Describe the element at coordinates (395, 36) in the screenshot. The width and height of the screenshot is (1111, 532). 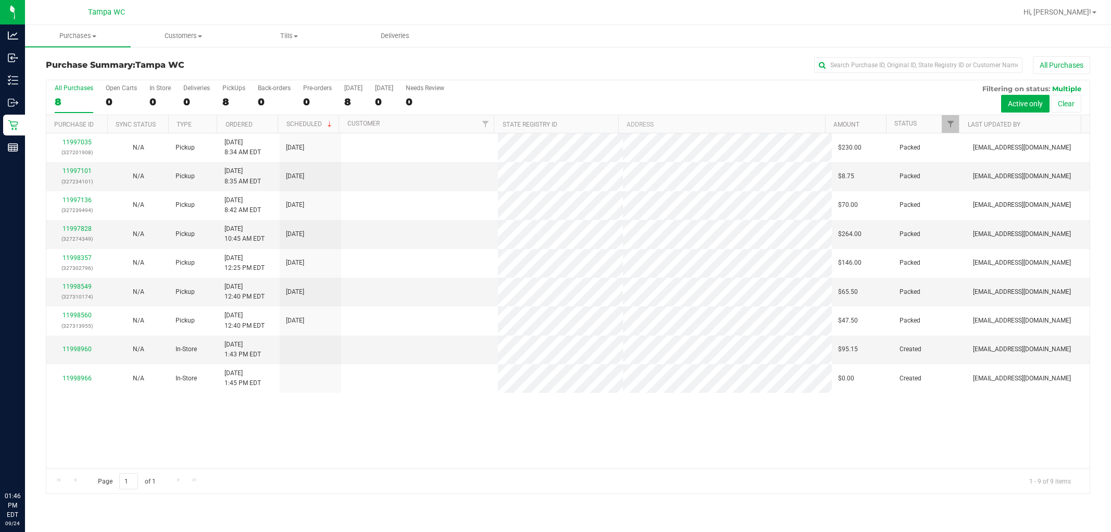
I see `a: Deliveries` at that location.